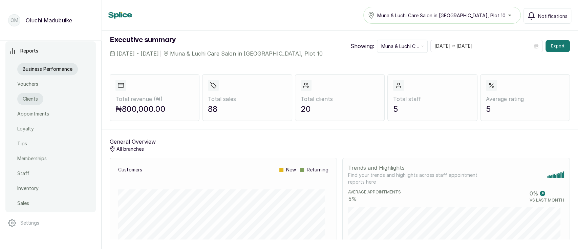  What do you see at coordinates (340, 109) in the screenshot?
I see `p: 20` at bounding box center [340, 109].